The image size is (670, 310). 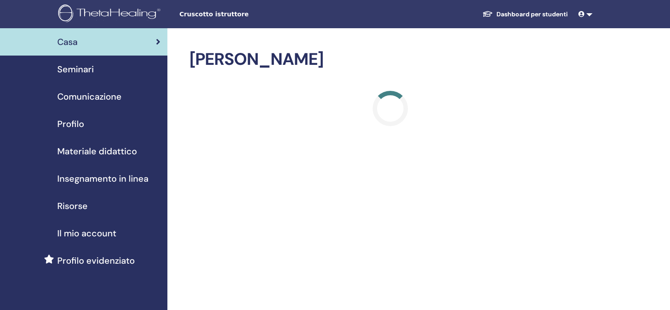 What do you see at coordinates (97, 151) in the screenshot?
I see `span: Materiale didattico` at bounding box center [97, 151].